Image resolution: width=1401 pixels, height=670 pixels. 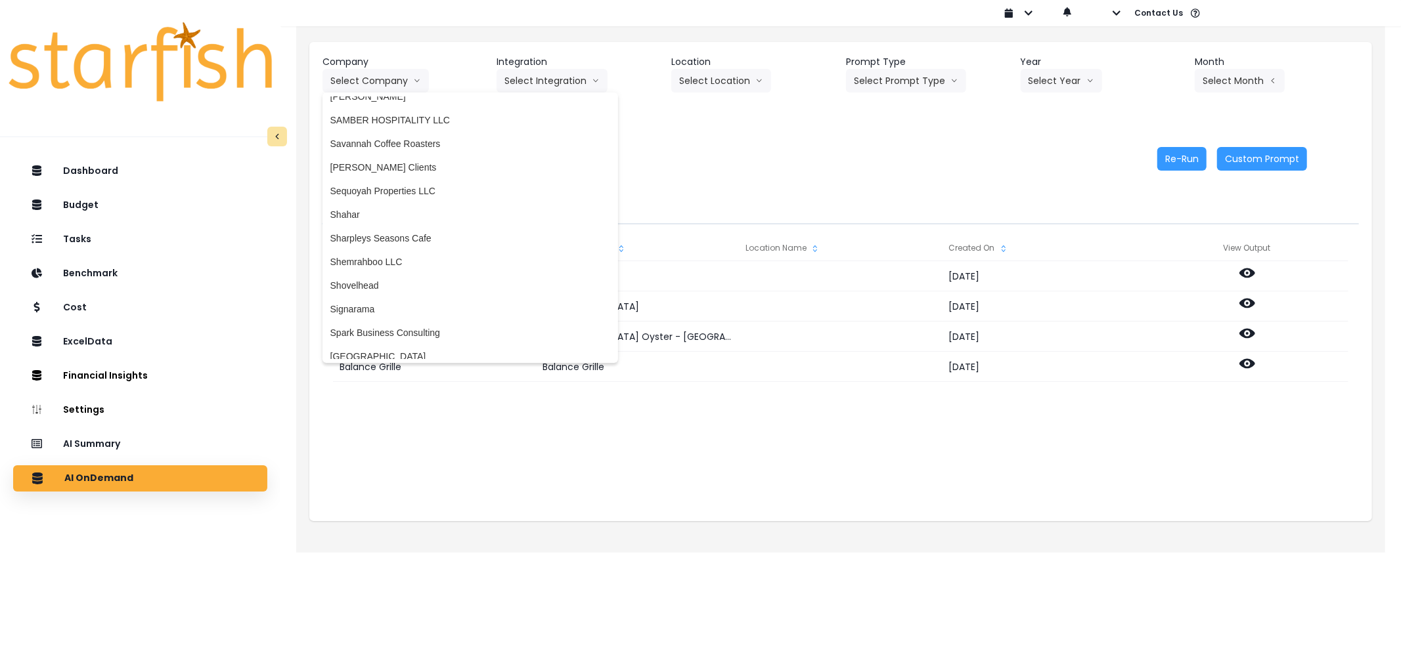 What do you see at coordinates (470, 238) in the screenshot?
I see `span: Sharpleys Seasons Cafe` at bounding box center [470, 238].